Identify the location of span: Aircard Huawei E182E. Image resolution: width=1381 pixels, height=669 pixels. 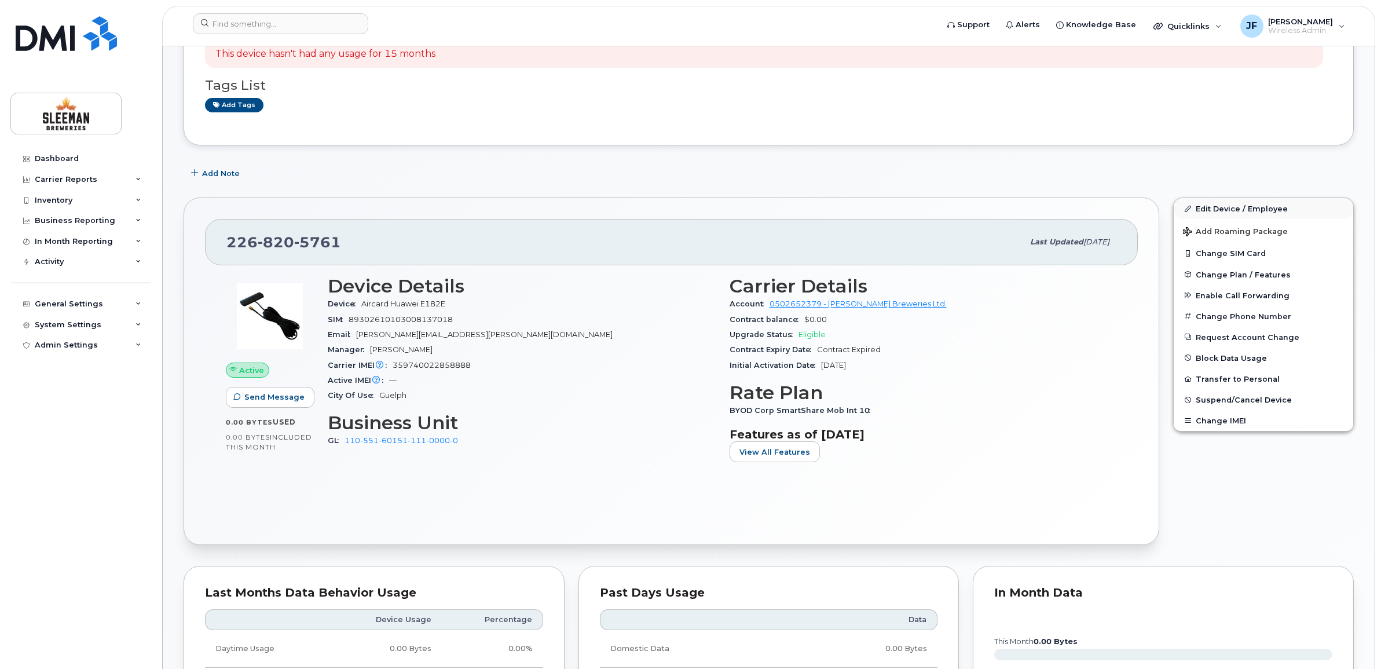
(403, 303).